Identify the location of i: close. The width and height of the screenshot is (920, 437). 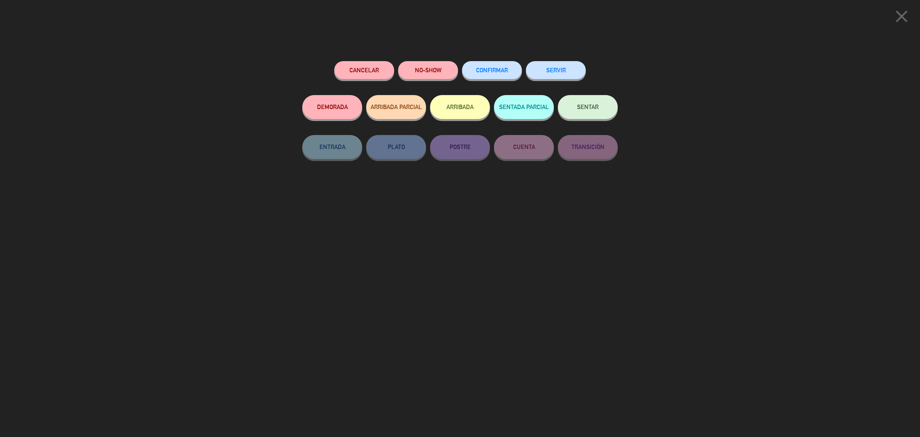
(902, 16).